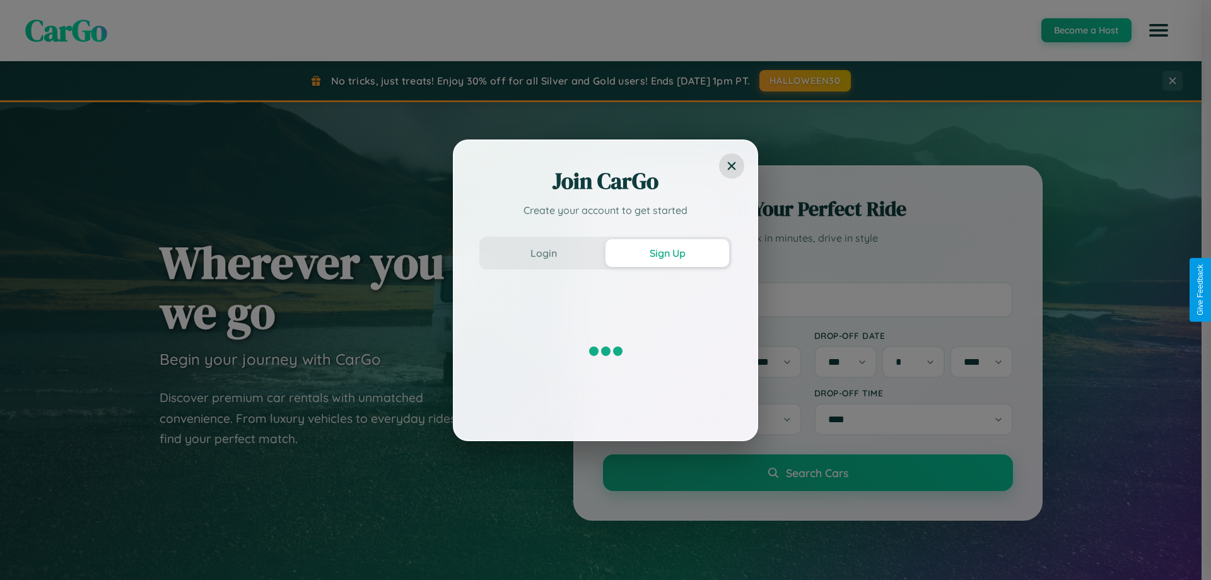  What do you see at coordinates (1200, 290) in the screenshot?
I see `div: Give Feedback` at bounding box center [1200, 290].